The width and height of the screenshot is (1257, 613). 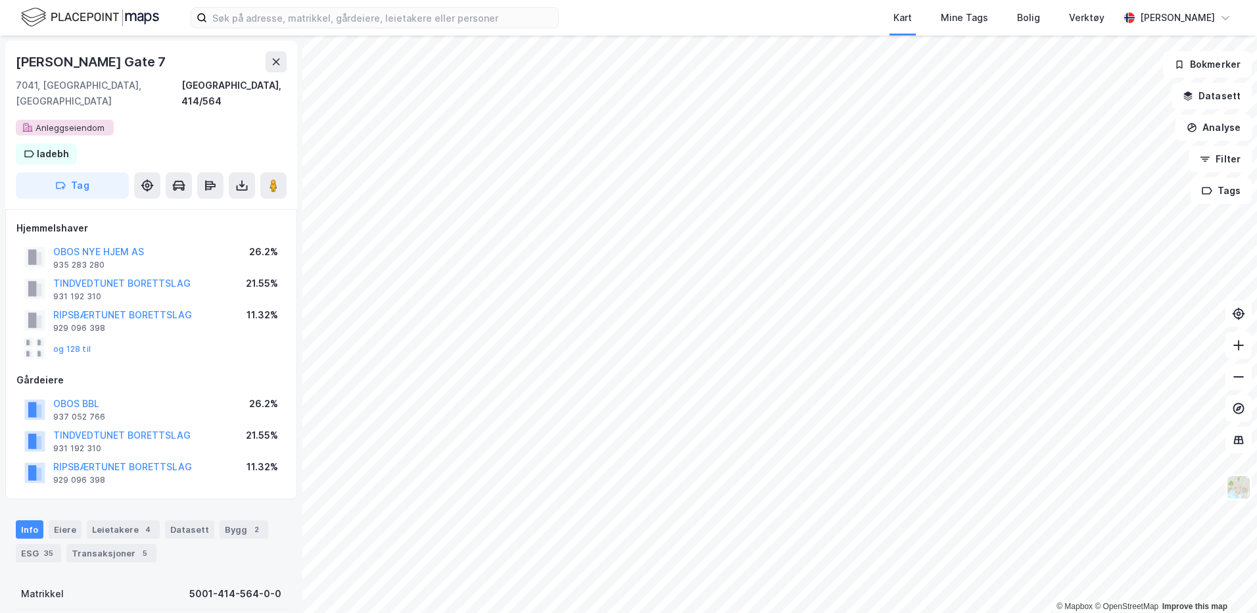 I want to click on div: Leietakere, so click(x=123, y=529).